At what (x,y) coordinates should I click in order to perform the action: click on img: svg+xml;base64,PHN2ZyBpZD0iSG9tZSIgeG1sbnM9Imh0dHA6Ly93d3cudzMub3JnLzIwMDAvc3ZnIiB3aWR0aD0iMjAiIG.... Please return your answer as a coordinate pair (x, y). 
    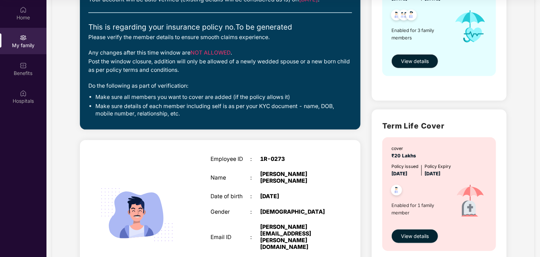
    Looking at the image, I should click on (23, 10).